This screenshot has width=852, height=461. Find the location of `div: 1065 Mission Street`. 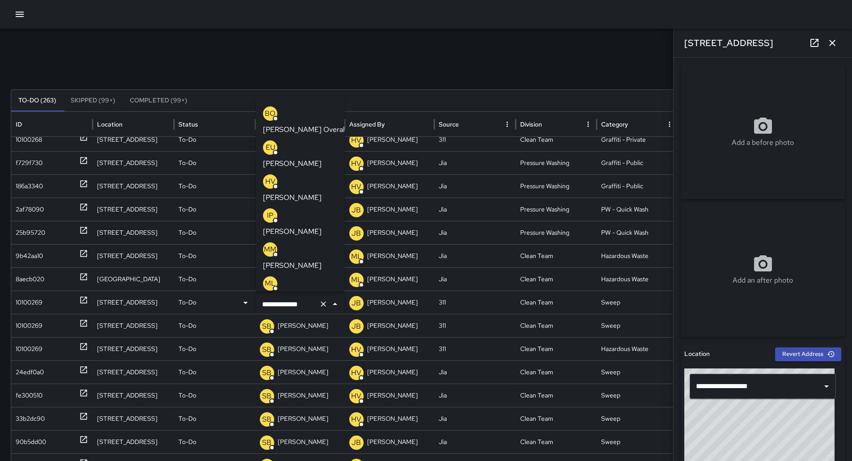

div: 1065 Mission Street is located at coordinates (133, 326).